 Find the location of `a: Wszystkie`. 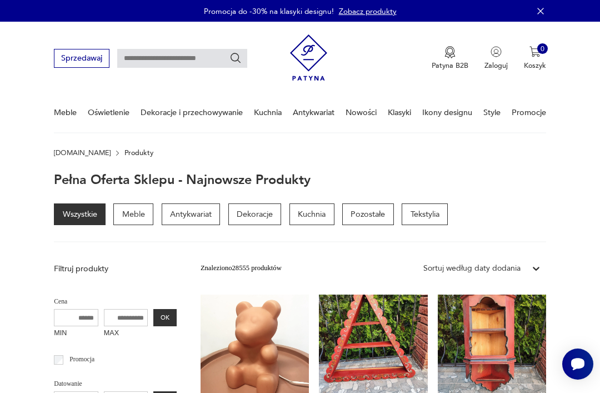

a: Wszystkie is located at coordinates (79, 214).